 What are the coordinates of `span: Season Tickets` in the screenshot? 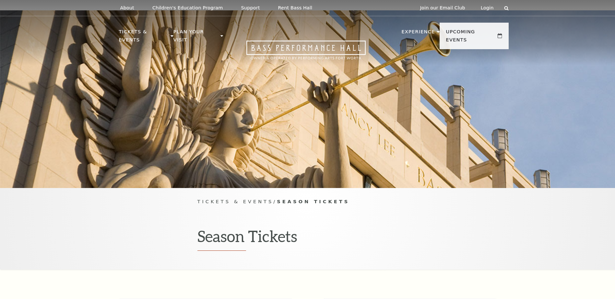 It's located at (313, 202).